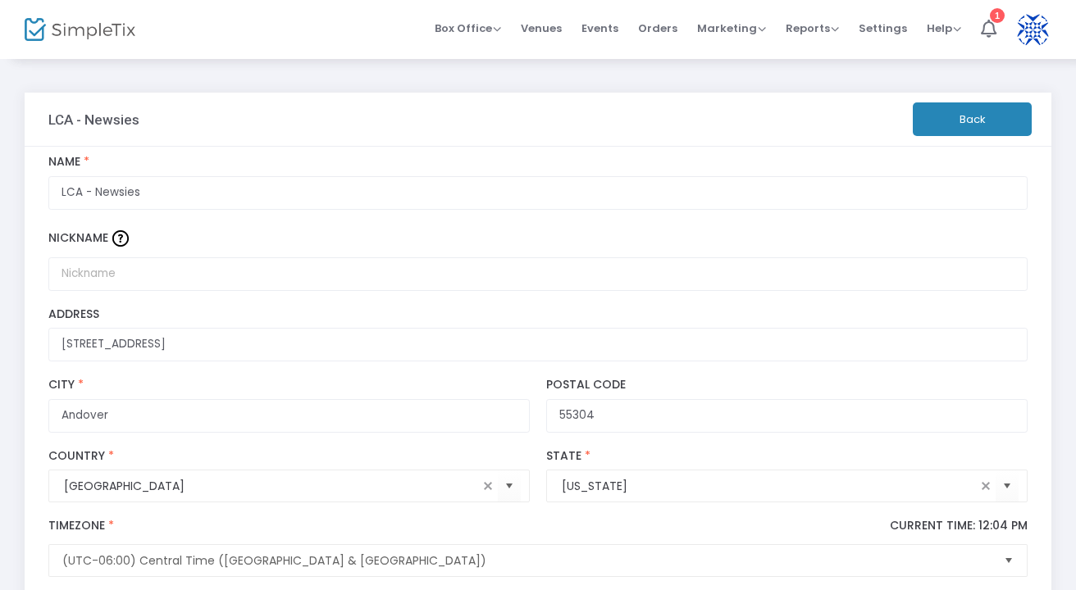 The height and width of the screenshot is (590, 1076). I want to click on label: Postal Code, so click(787, 385).